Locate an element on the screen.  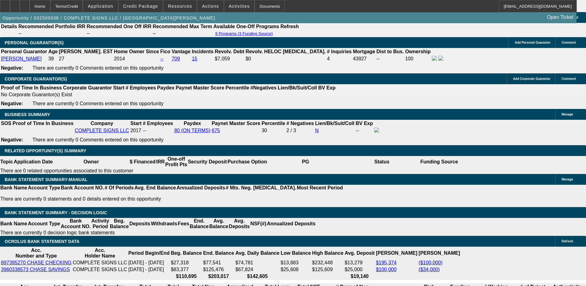
td: $25,000 is located at coordinates (360, 269).